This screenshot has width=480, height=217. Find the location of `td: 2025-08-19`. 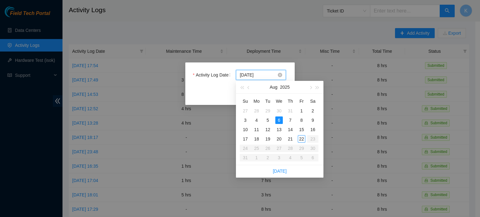

td: 2025-08-19 is located at coordinates (268, 139).